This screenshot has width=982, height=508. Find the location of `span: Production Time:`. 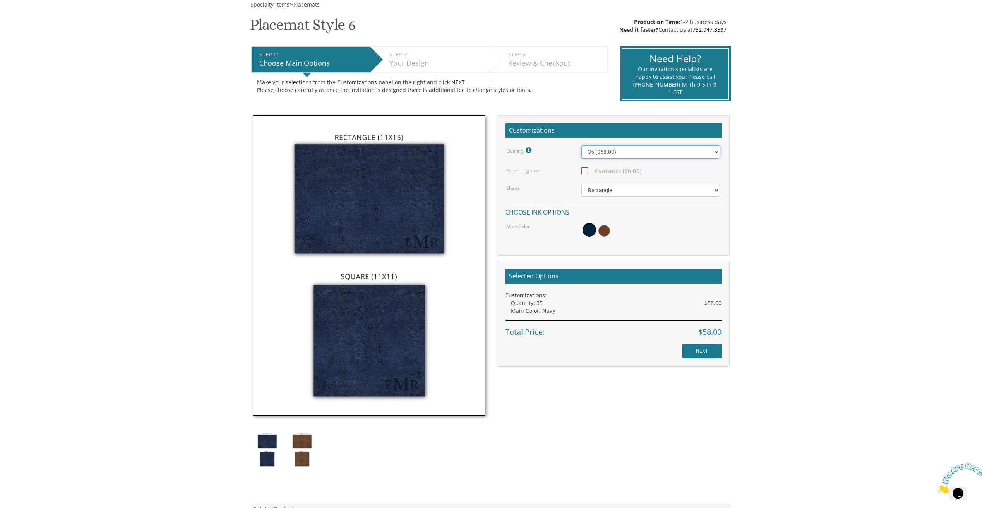

span: Production Time: is located at coordinates (657, 22).